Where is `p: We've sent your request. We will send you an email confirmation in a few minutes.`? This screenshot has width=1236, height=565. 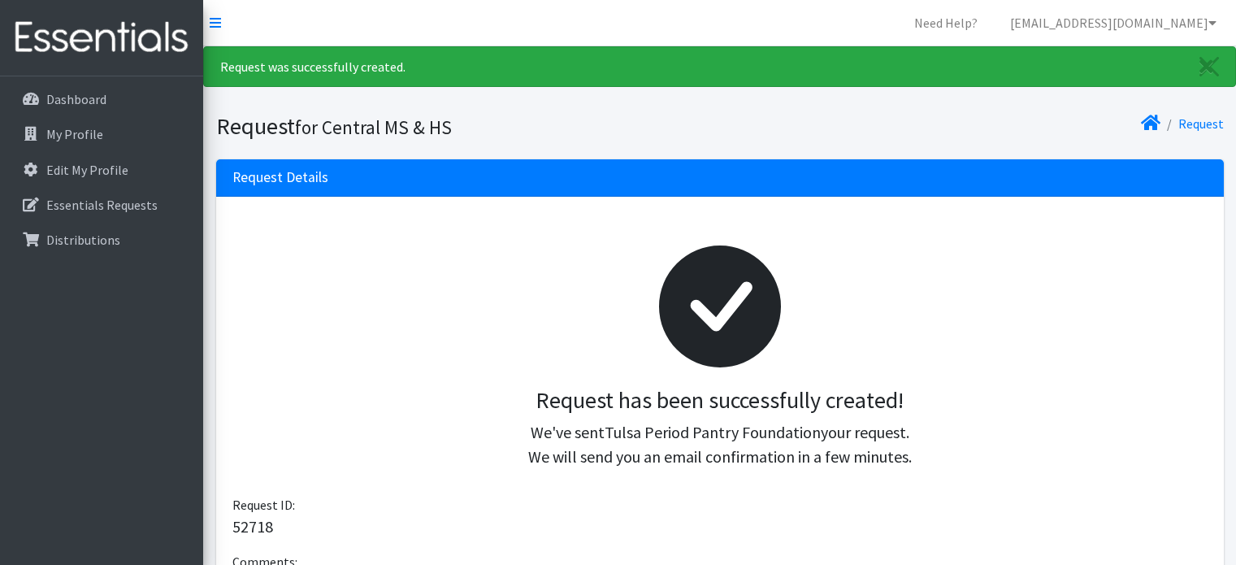 p: We've sent your request. We will send you an email confirmation in a few minutes. is located at coordinates (720, 444).